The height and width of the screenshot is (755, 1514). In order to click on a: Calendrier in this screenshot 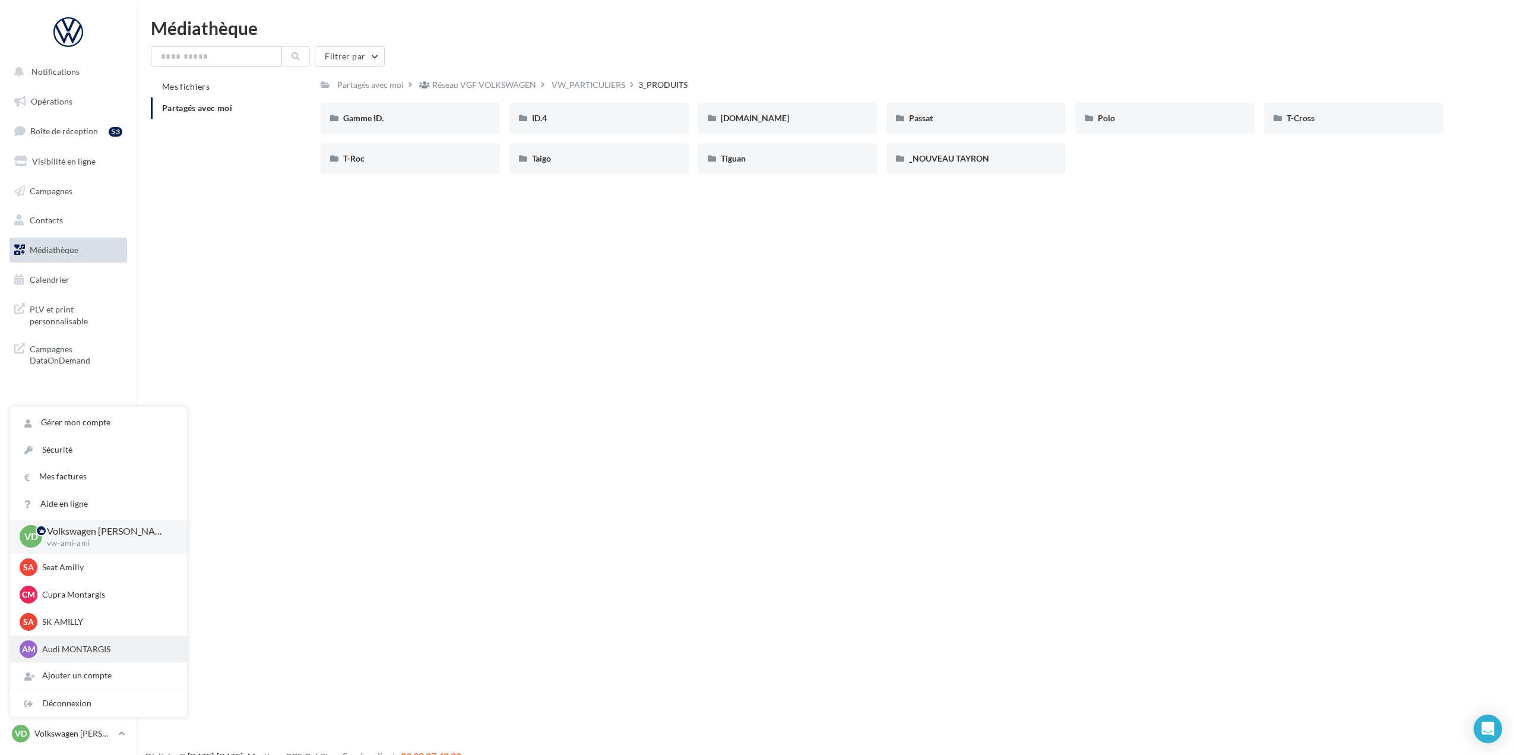, I will do `click(68, 280)`.